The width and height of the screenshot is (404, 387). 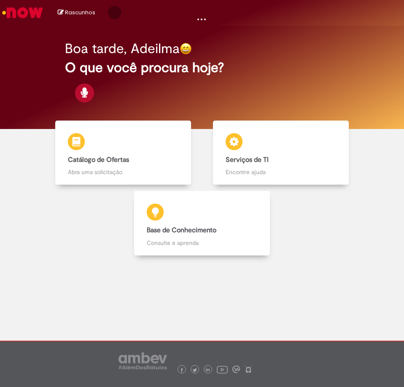 What do you see at coordinates (76, 12) in the screenshot?
I see `a: No momento, sua lista de rascunhos tem 0 Itens` at bounding box center [76, 12].